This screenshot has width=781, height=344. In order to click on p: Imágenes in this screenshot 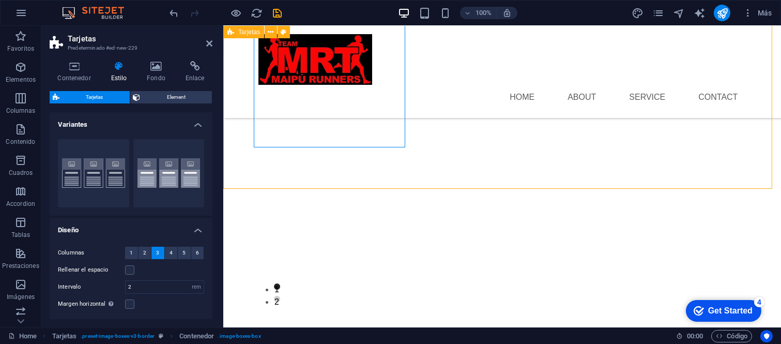, I will do `click(21, 297)`.